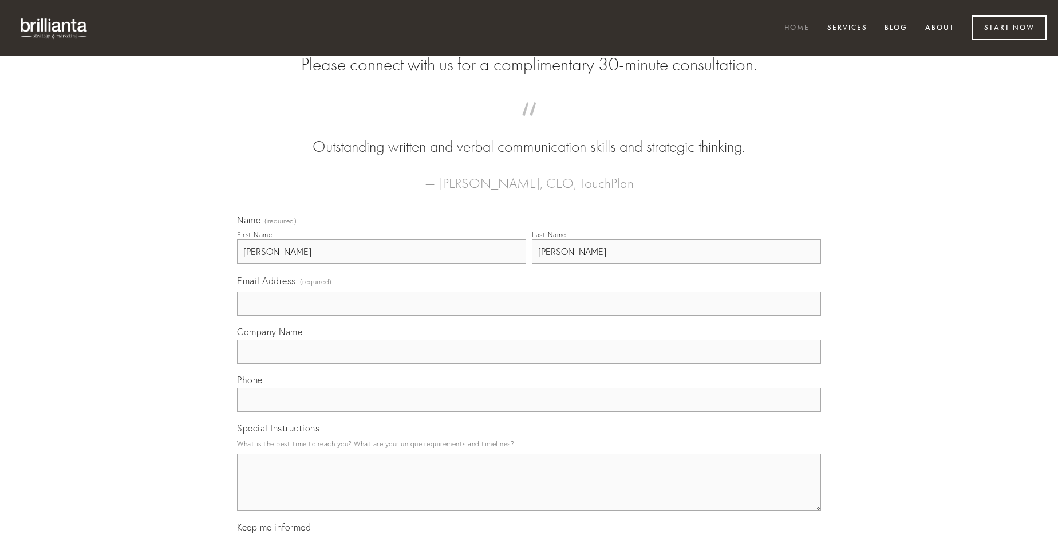  Describe the element at coordinates (270, 332) in the screenshot. I see `span: Company Name` at that location.